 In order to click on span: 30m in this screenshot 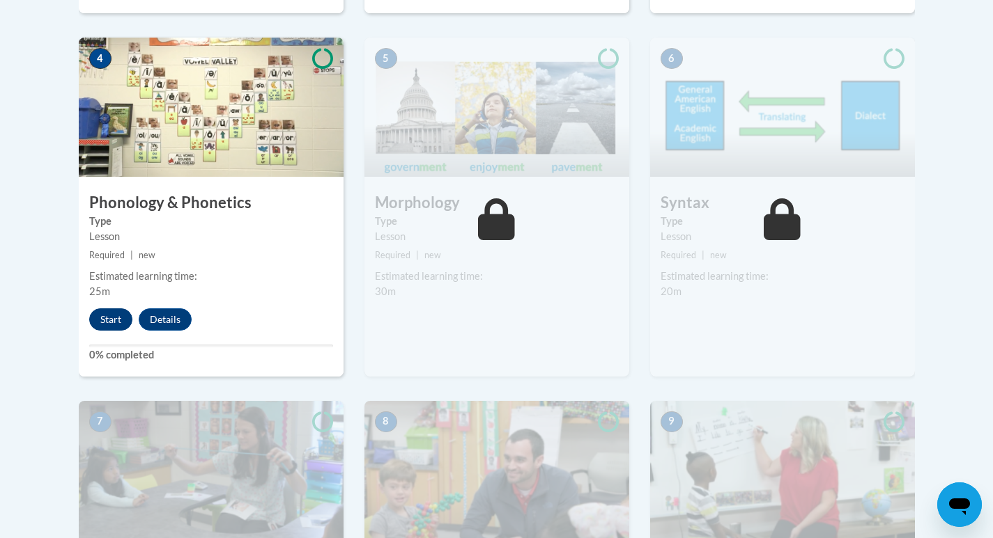, I will do `click(385, 291)`.